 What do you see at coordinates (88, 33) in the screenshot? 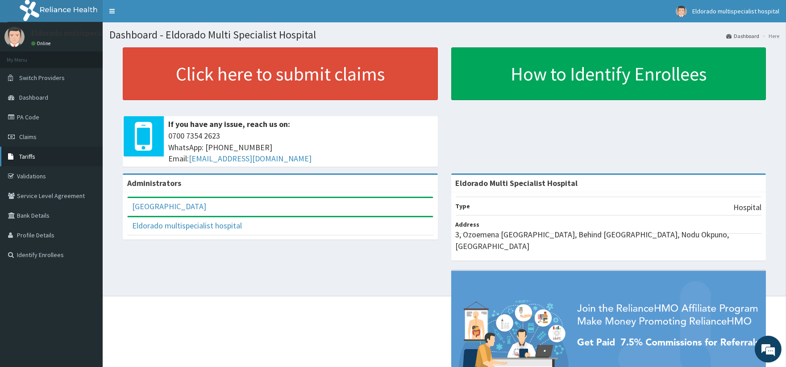
I see `p: Eldorado multispecialist hospital` at bounding box center [88, 33].